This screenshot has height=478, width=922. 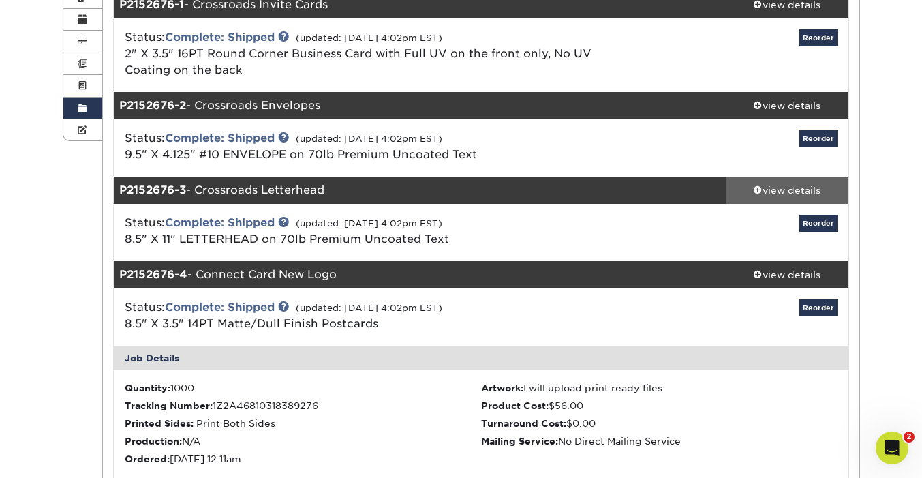 What do you see at coordinates (519, 441) in the screenshot?
I see `strong: Mailing Service:` at bounding box center [519, 441].